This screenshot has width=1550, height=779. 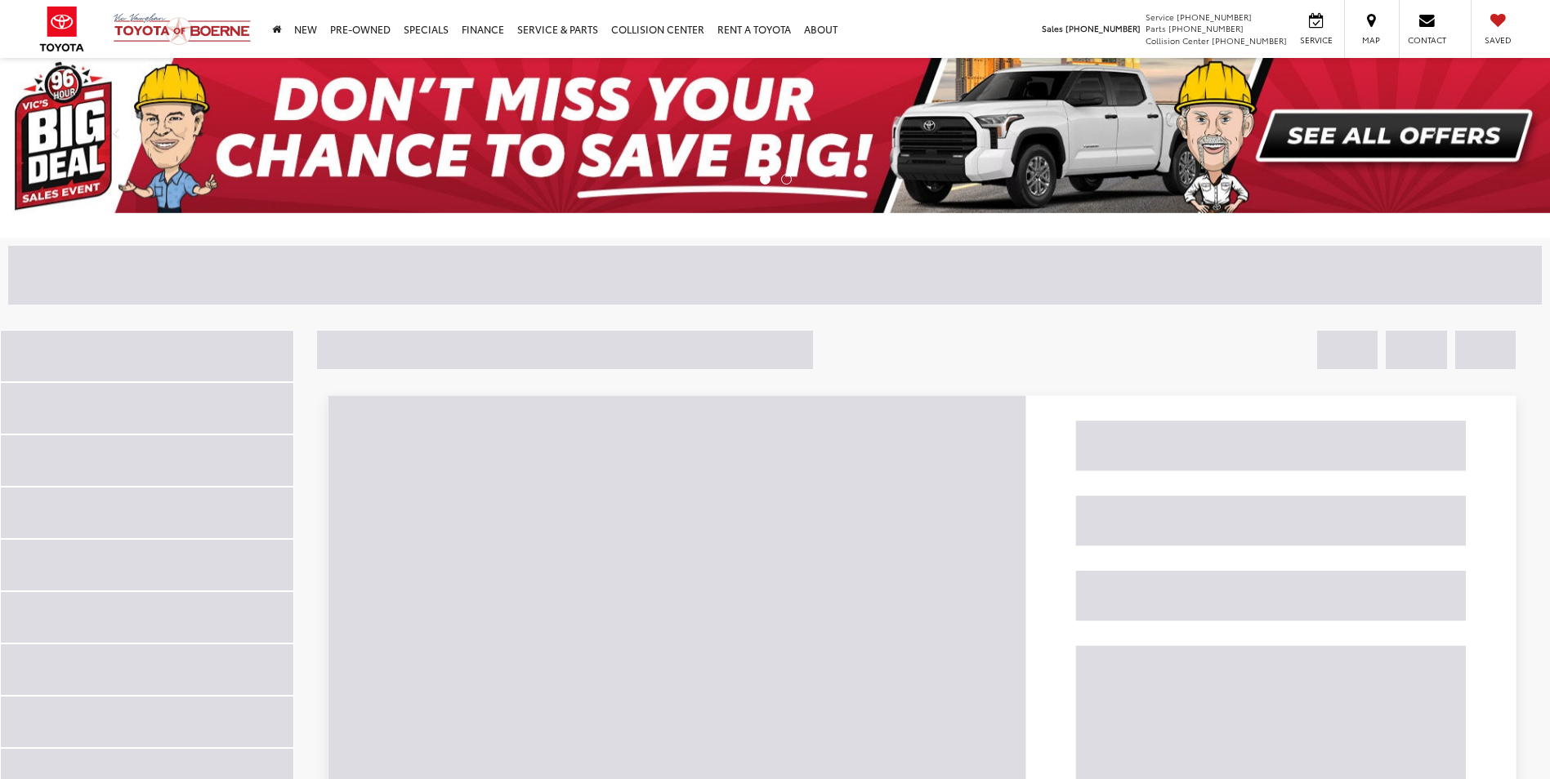 I want to click on span: Collision Center, so click(x=1177, y=40).